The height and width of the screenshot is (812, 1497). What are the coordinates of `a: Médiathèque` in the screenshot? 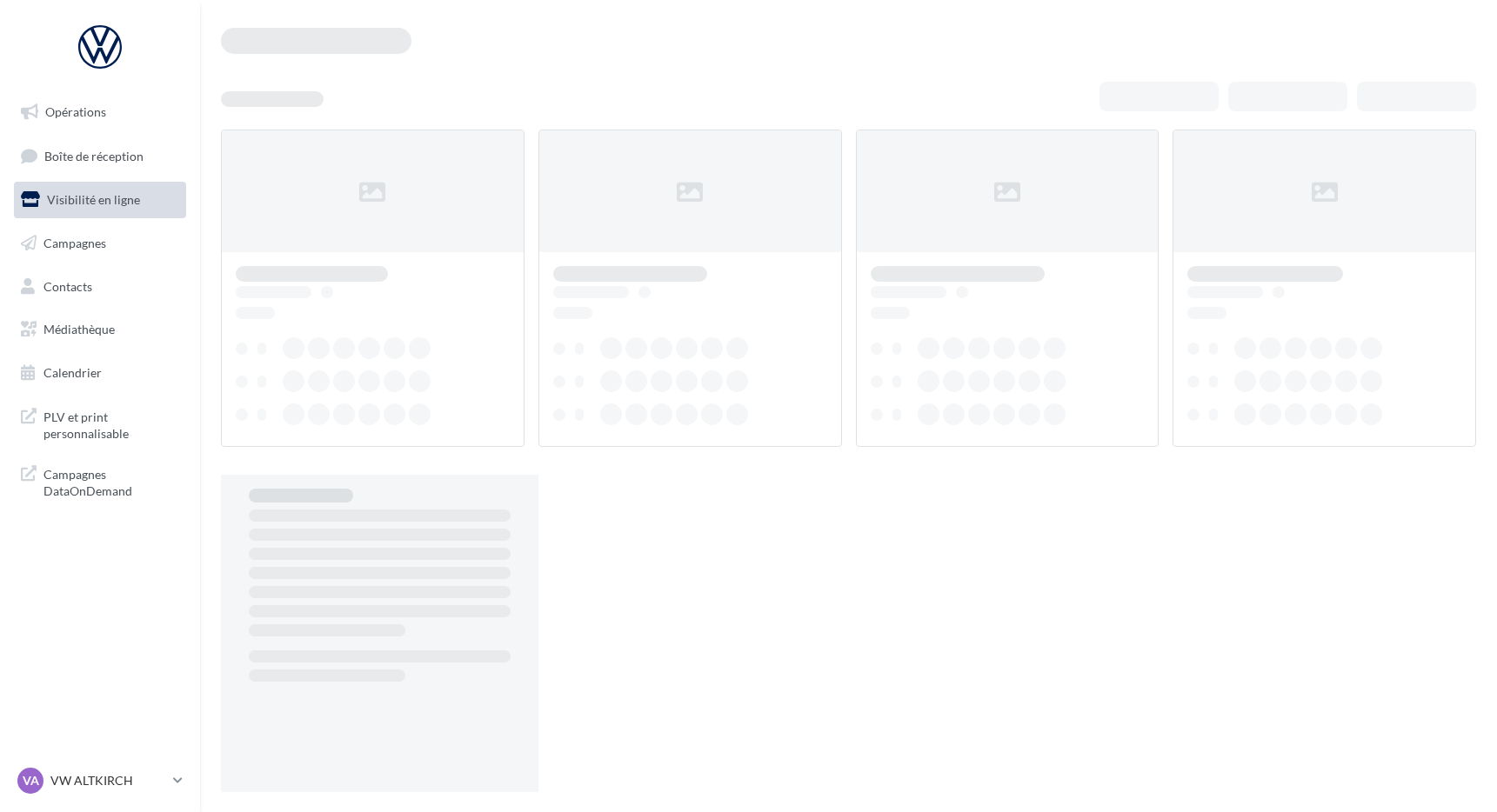 It's located at (100, 330).